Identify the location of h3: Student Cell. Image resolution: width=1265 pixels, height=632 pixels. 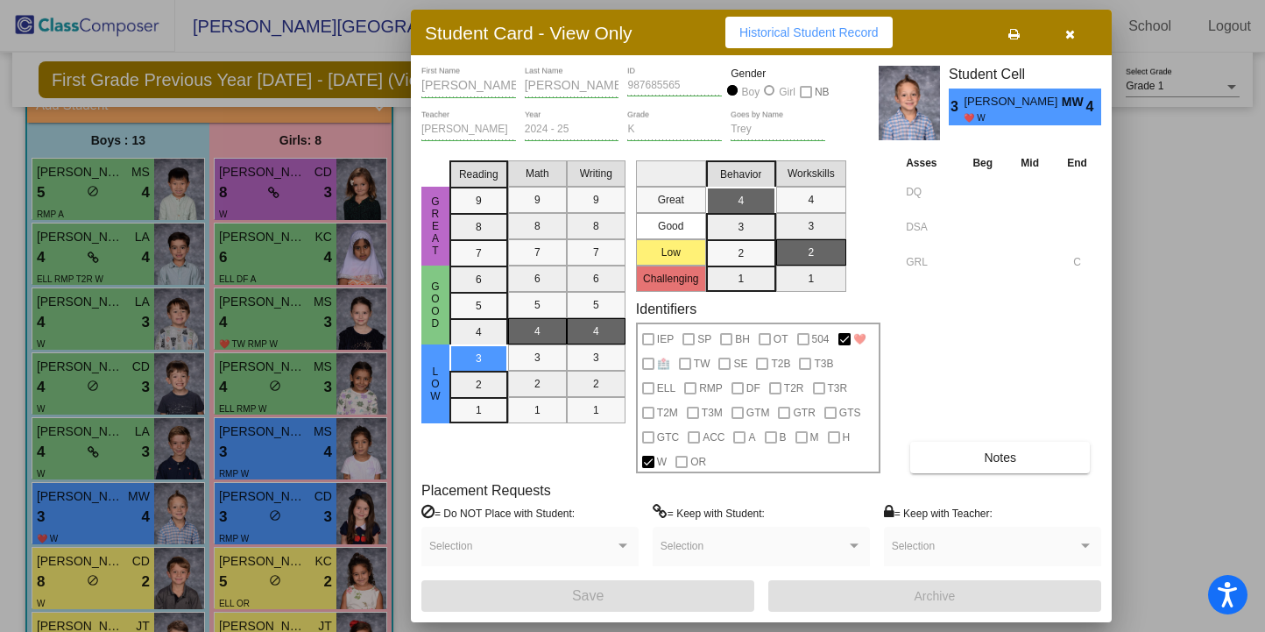
(1025, 74).